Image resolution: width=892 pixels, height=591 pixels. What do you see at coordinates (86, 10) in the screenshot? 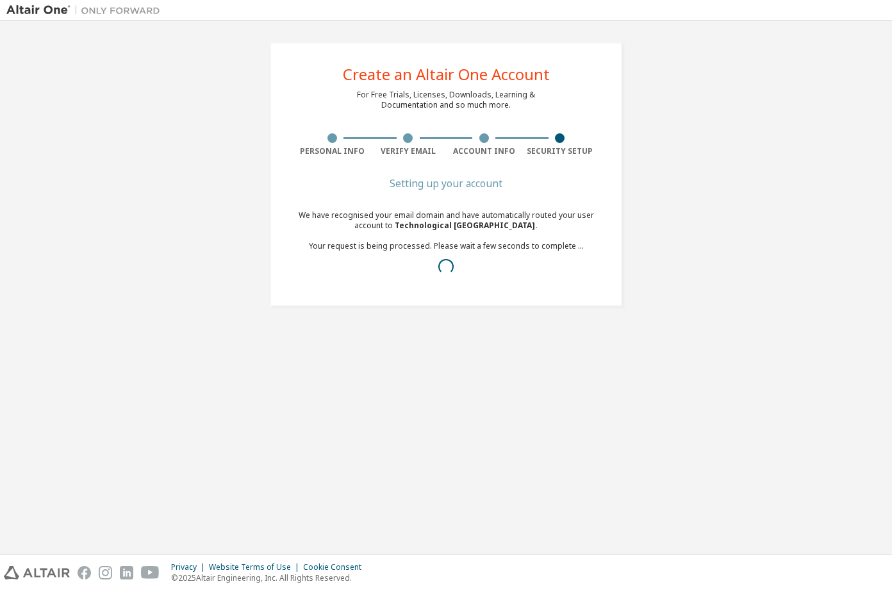
I see `img: Altair One` at bounding box center [86, 10].